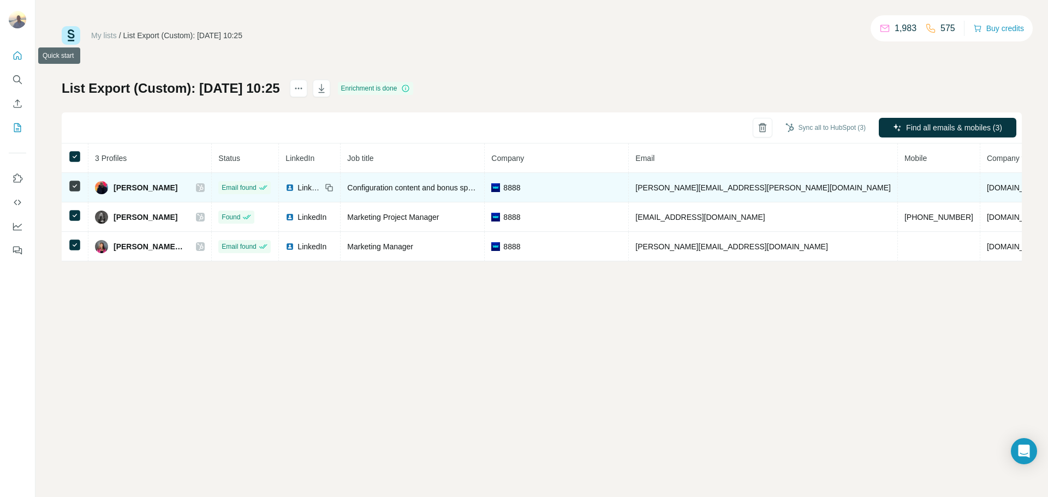  What do you see at coordinates (17, 203) in the screenshot?
I see `button: Use Surfe API` at bounding box center [17, 203].